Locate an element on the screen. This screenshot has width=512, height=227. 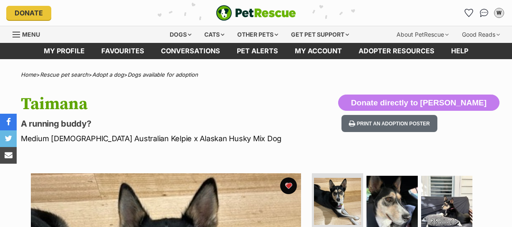
h1: Taimana is located at coordinates (167, 104).